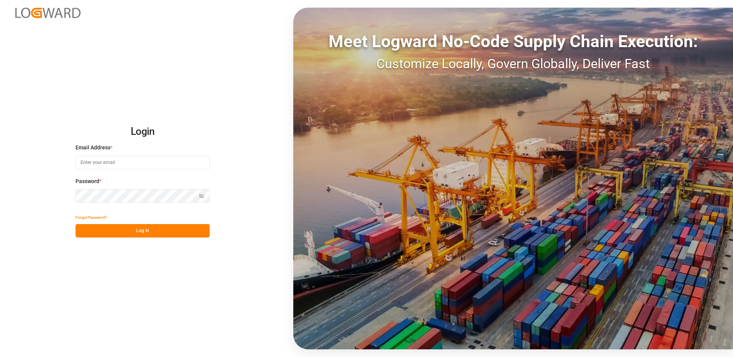 This screenshot has width=733, height=357. I want to click on button: Forgot Password?, so click(91, 217).